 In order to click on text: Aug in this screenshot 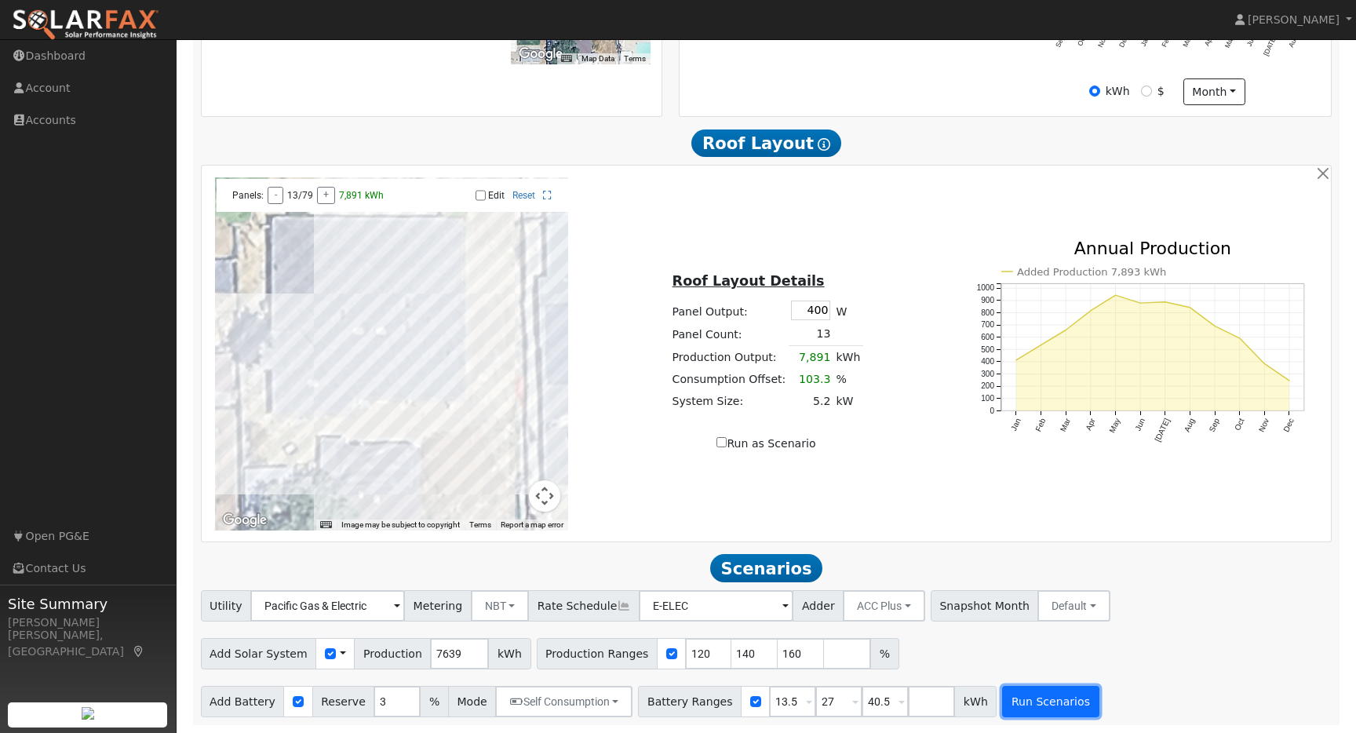, I will do `click(1189, 425)`.